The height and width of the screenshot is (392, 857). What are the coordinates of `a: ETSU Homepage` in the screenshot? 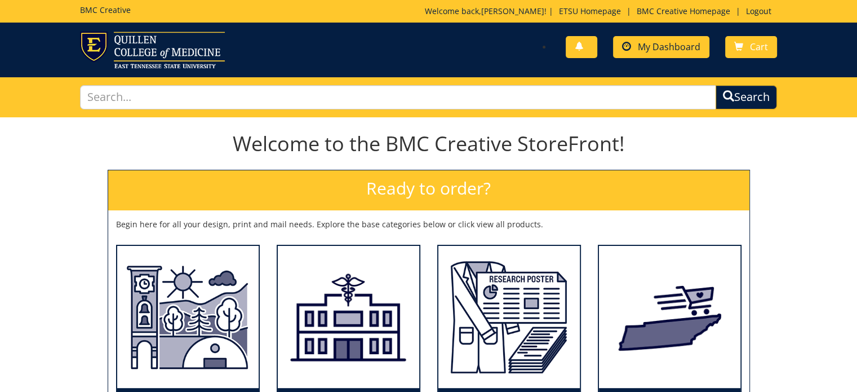 It's located at (590, 11).